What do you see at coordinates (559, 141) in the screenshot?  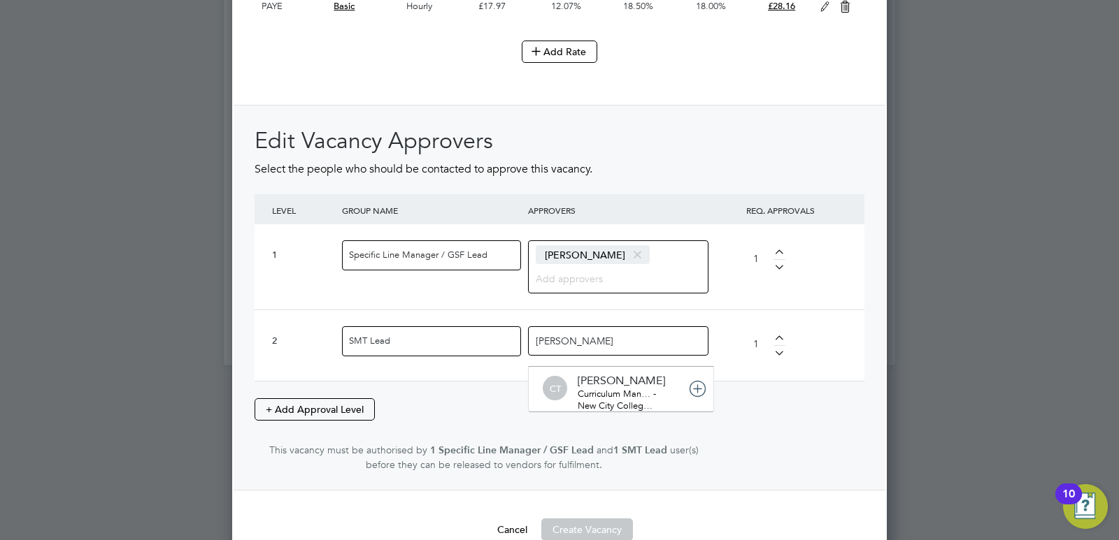 I see `h2: Edit Vacancy Approvers` at bounding box center [559, 141].